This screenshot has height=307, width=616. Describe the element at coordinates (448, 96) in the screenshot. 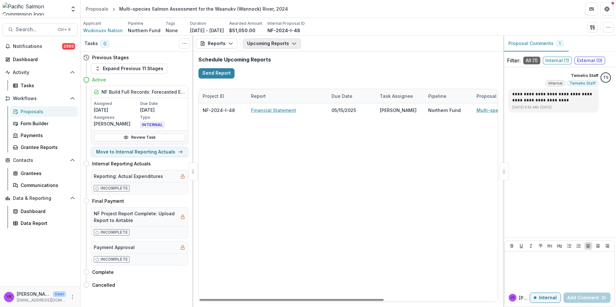

I see `div: Pipeline` at that location.